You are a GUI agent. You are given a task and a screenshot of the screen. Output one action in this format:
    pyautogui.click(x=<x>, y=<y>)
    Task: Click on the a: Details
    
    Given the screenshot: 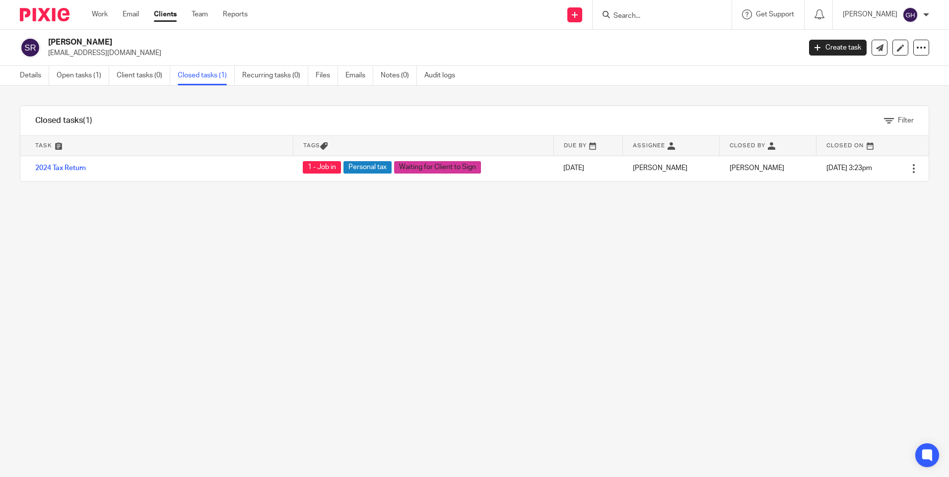 What is the action you would take?
    pyautogui.click(x=34, y=75)
    